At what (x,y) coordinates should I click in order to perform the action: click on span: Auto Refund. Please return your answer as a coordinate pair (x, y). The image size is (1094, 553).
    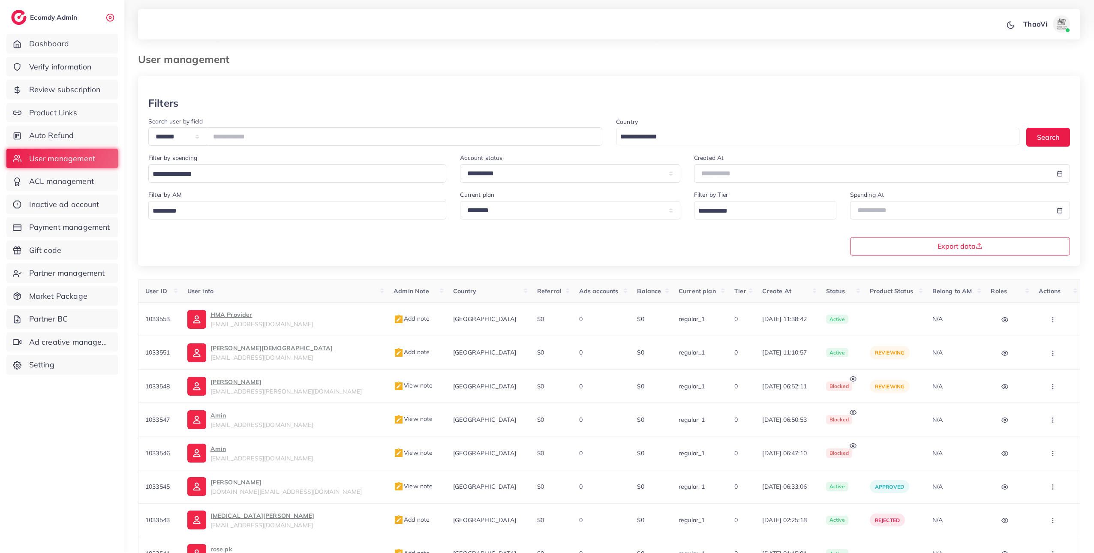
    Looking at the image, I should click on (51, 135).